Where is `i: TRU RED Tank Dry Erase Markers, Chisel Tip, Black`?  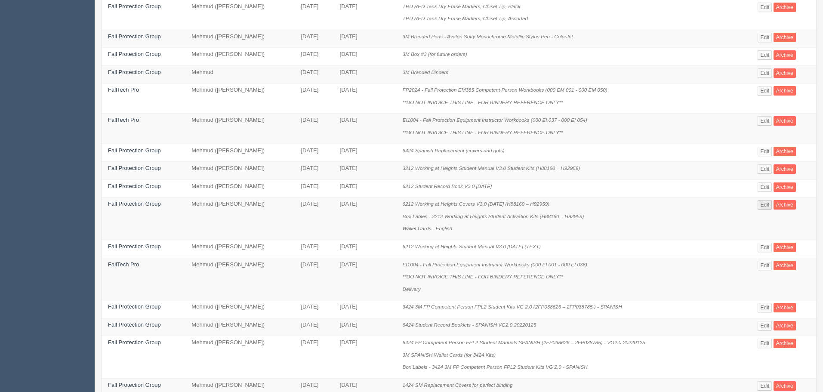
i: TRU RED Tank Dry Erase Markers, Chisel Tip, Black is located at coordinates (462, 6).